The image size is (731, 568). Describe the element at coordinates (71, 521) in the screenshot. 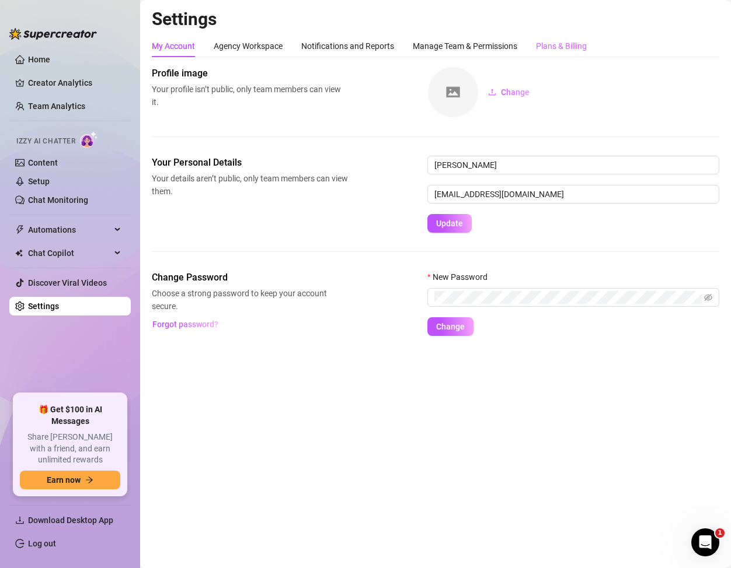

I see `span: Download Desktop App` at that location.